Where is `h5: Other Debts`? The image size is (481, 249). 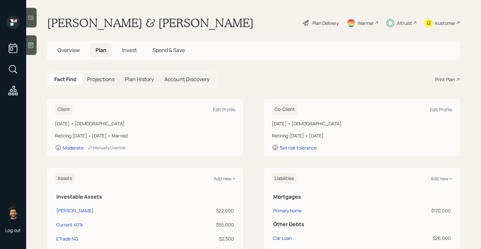 h5: Other Debts is located at coordinates (362, 224).